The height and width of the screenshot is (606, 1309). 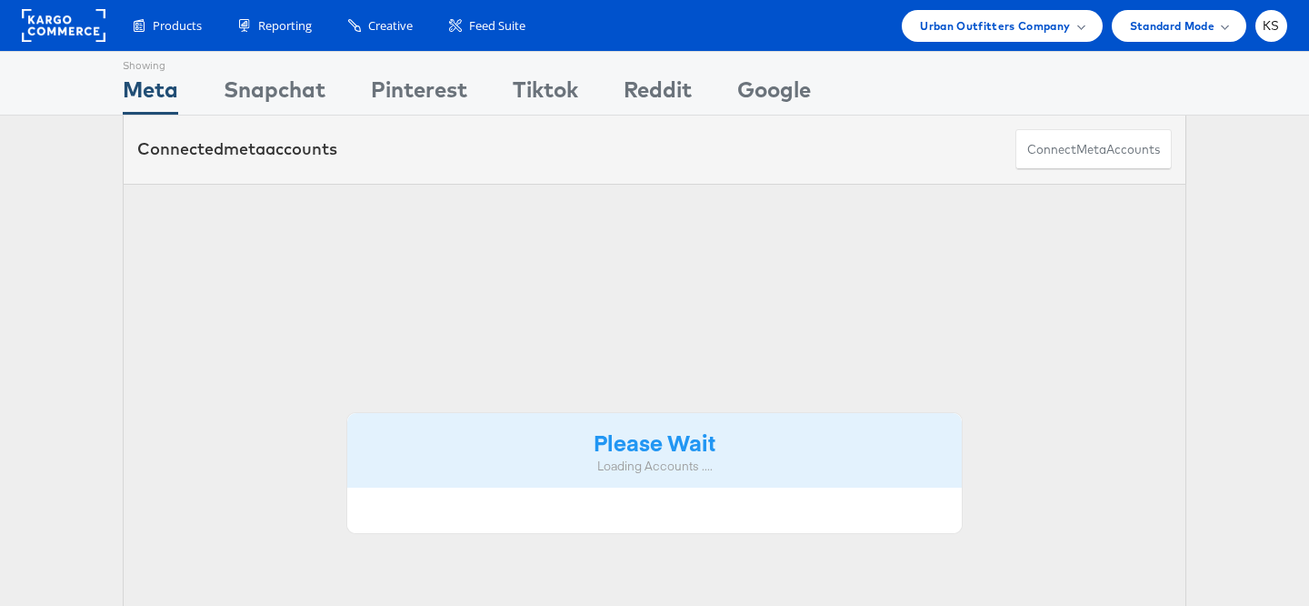 I want to click on div: Google, so click(x=774, y=94).